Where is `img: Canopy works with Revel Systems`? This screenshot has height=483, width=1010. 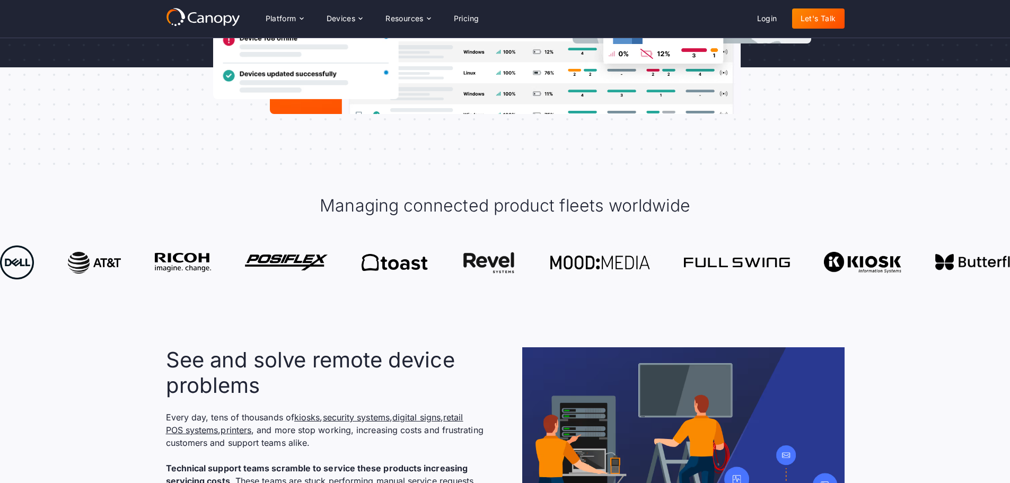 img: Canopy works with Revel Systems is located at coordinates (489, 263).